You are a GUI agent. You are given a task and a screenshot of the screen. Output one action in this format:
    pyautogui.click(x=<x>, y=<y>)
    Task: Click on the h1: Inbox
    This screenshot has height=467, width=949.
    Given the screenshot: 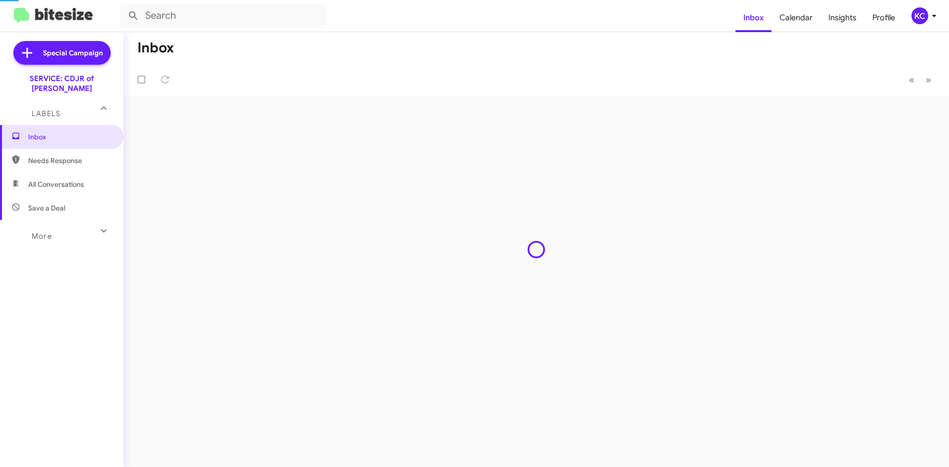 What is the action you would take?
    pyautogui.click(x=156, y=48)
    